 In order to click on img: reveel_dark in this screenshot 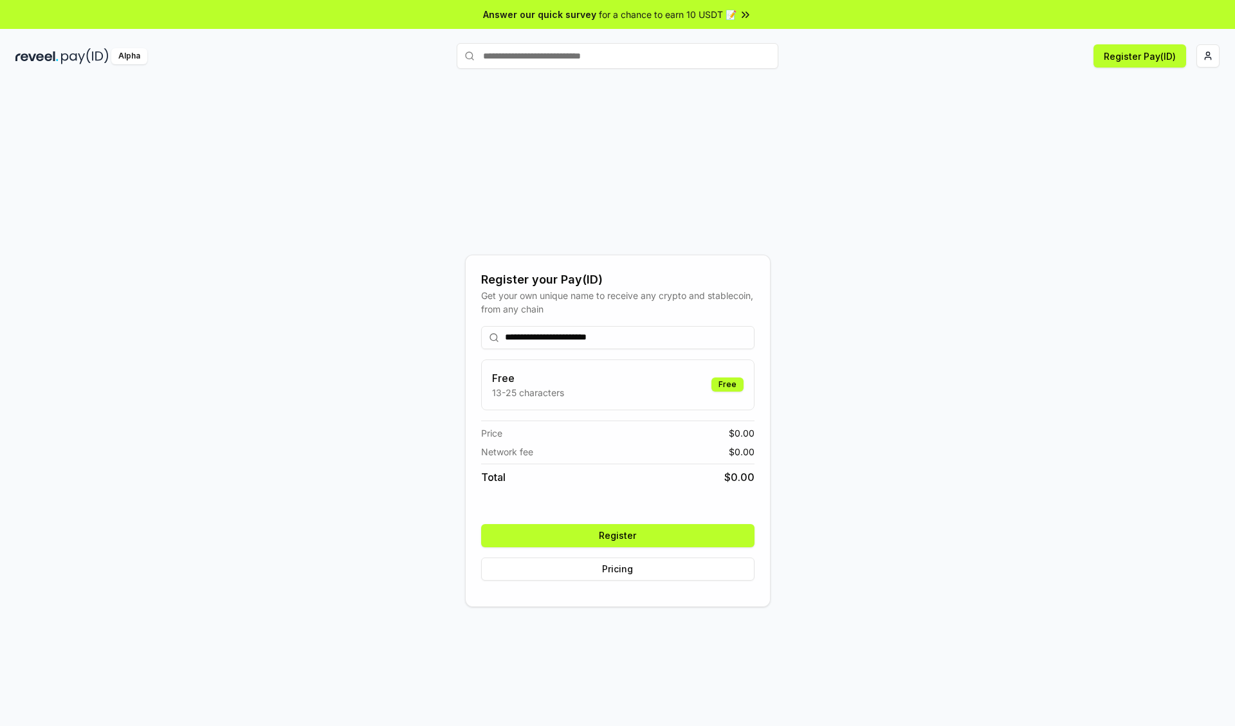, I will do `click(37, 56)`.